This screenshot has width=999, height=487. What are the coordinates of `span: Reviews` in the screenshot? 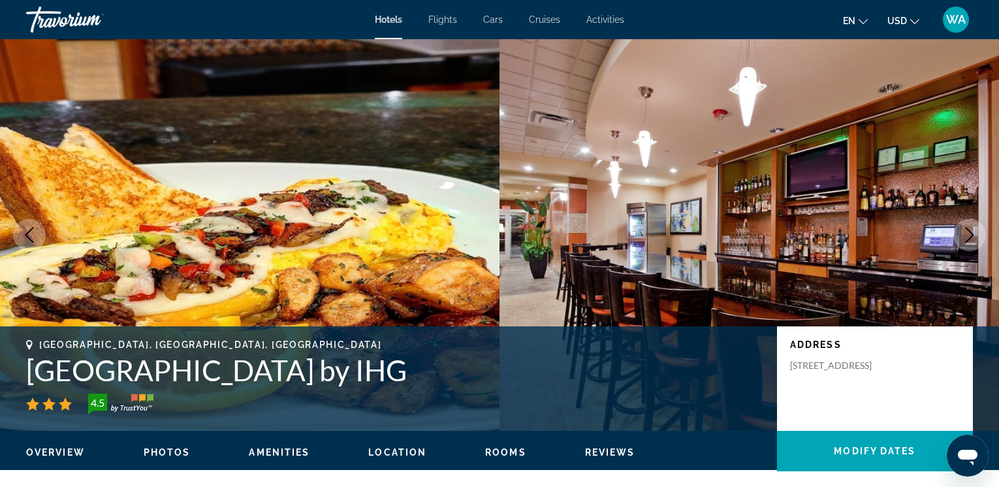 It's located at (610, 453).